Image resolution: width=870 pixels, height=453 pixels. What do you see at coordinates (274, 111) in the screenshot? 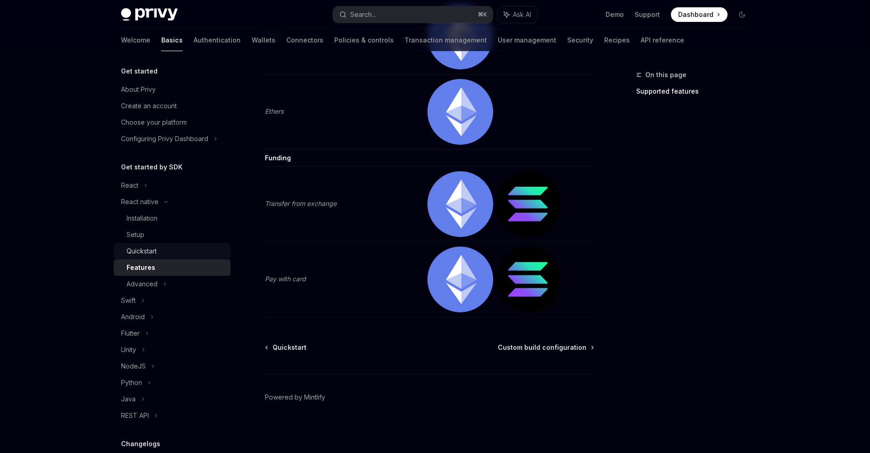
I see `em: Ethers` at bounding box center [274, 111].